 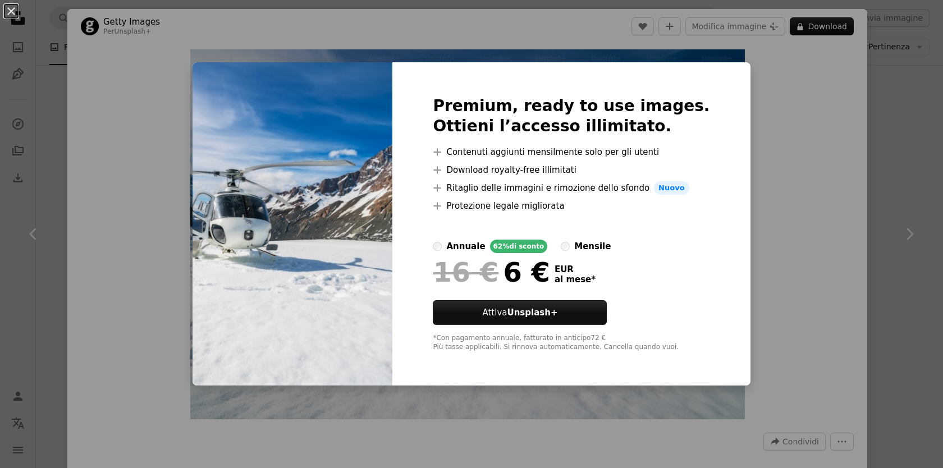 What do you see at coordinates (571, 152) in the screenshot?
I see `li: Contenuti aggiunti mensilmente solo per gli utenti` at bounding box center [571, 152].